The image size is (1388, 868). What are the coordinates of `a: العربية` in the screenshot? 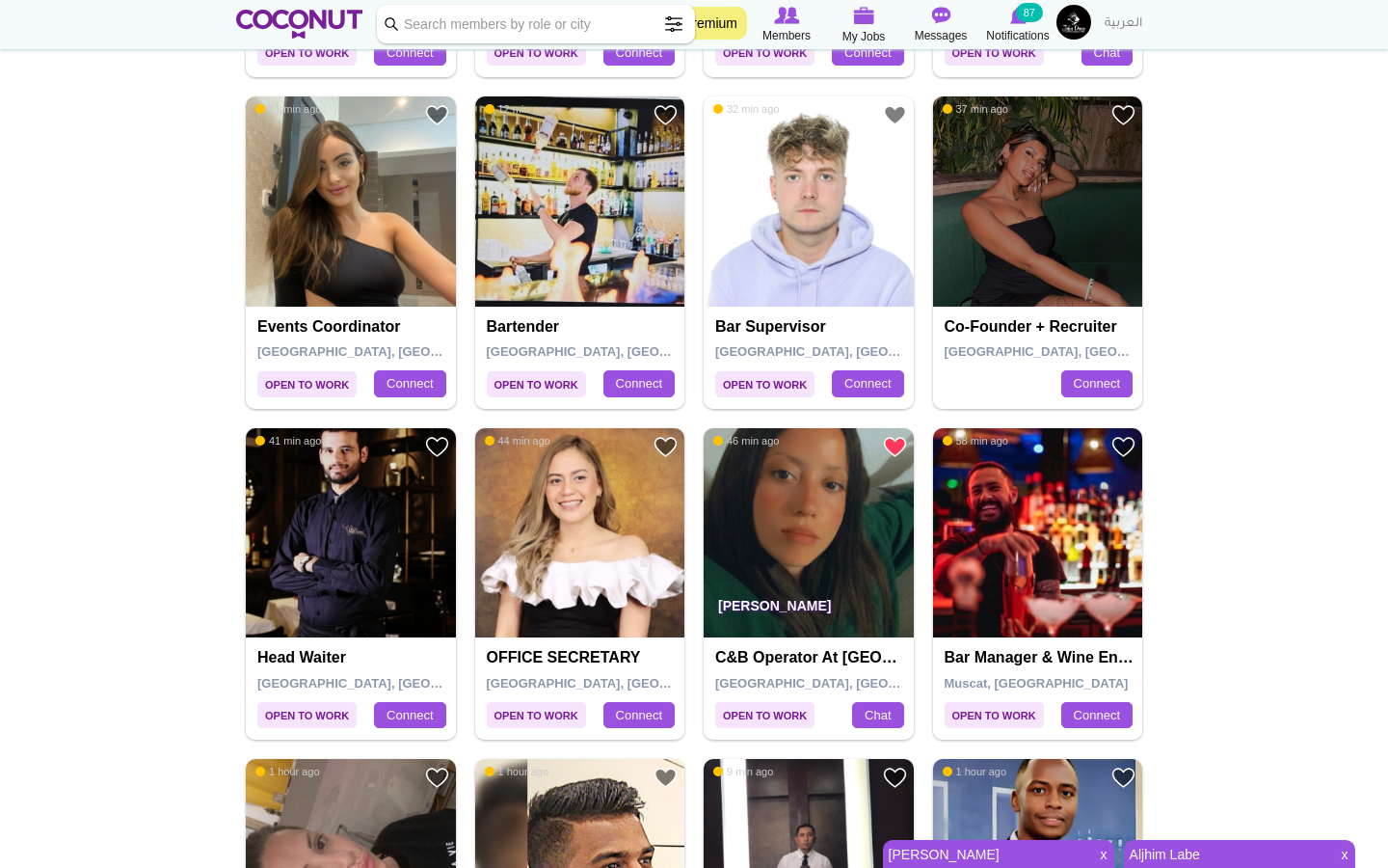 It's located at (1124, 25).